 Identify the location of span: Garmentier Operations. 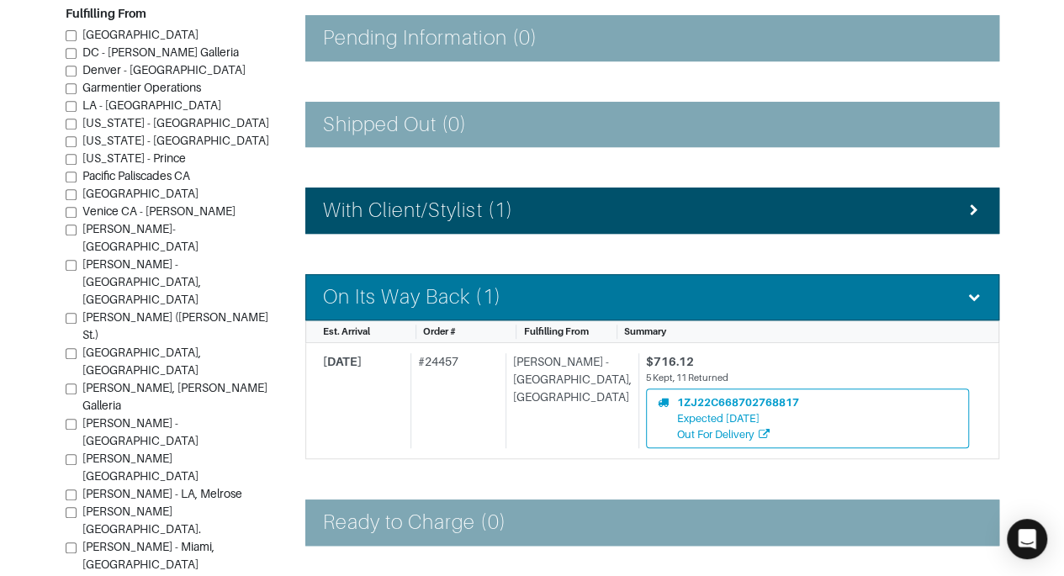
(141, 88).